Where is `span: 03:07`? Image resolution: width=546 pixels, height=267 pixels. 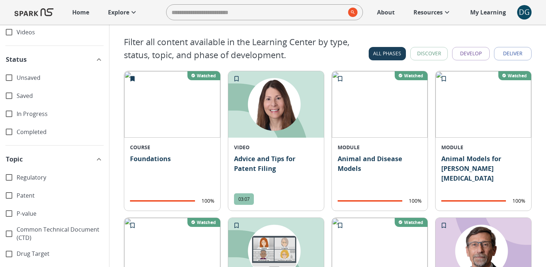 span: 03:07 is located at coordinates (244, 199).